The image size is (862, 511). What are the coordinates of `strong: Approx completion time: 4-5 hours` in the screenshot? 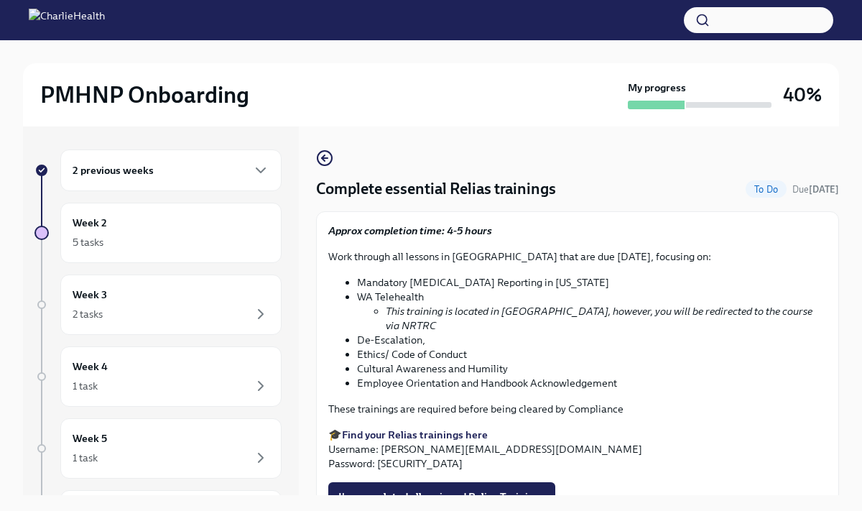 It's located at (410, 231).